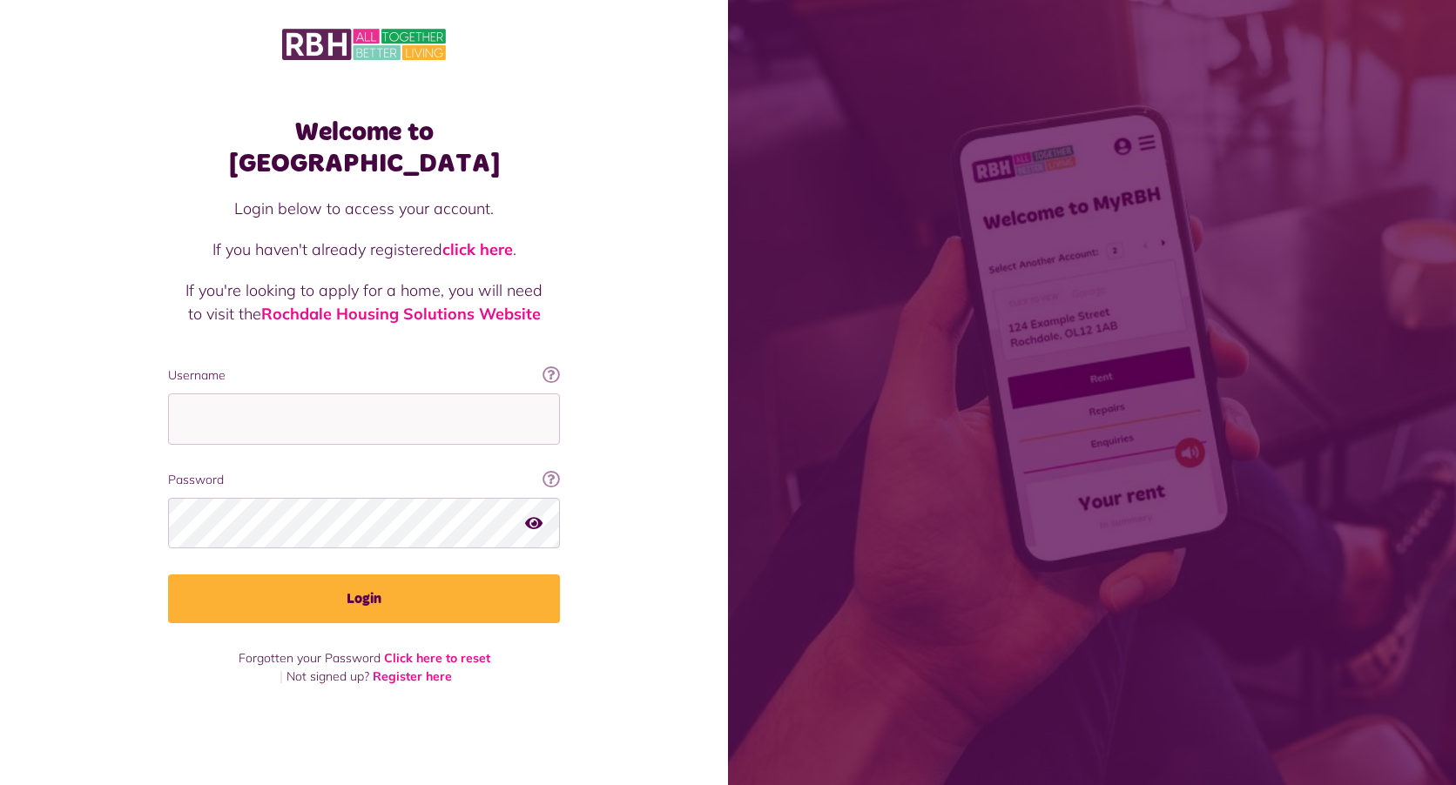 This screenshot has width=1456, height=785. What do you see at coordinates (477, 249) in the screenshot?
I see `a: click here` at bounding box center [477, 249].